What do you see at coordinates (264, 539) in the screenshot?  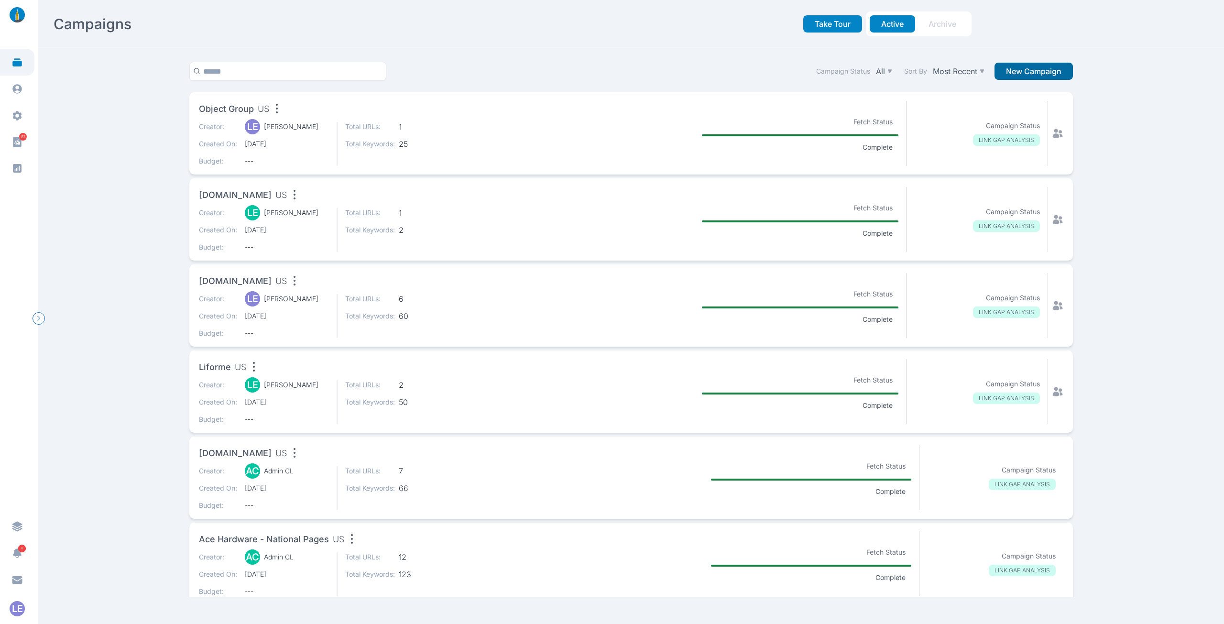 I see `span: Ace Hardware - National Pages` at bounding box center [264, 539].